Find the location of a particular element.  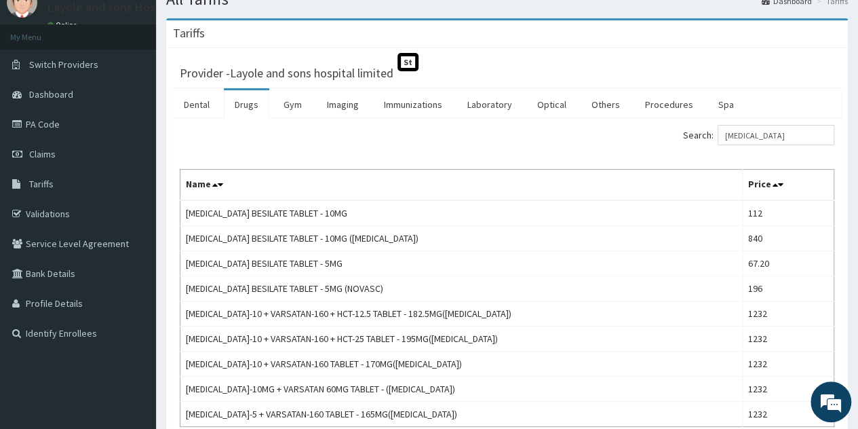

a: Imaging is located at coordinates (342, 104).